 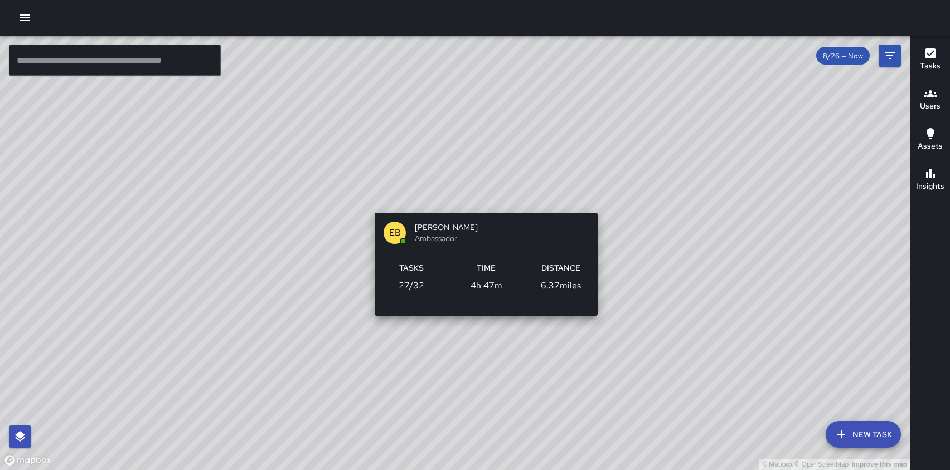 I want to click on p: EB, so click(x=395, y=233).